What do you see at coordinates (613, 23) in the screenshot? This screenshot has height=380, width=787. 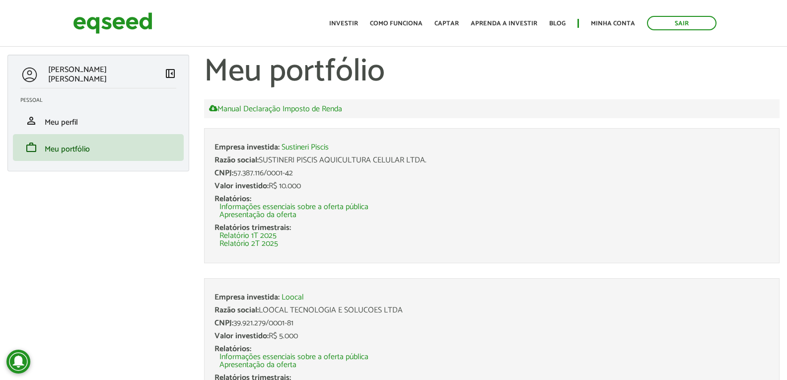 I see `a: Minha conta` at bounding box center [613, 23].